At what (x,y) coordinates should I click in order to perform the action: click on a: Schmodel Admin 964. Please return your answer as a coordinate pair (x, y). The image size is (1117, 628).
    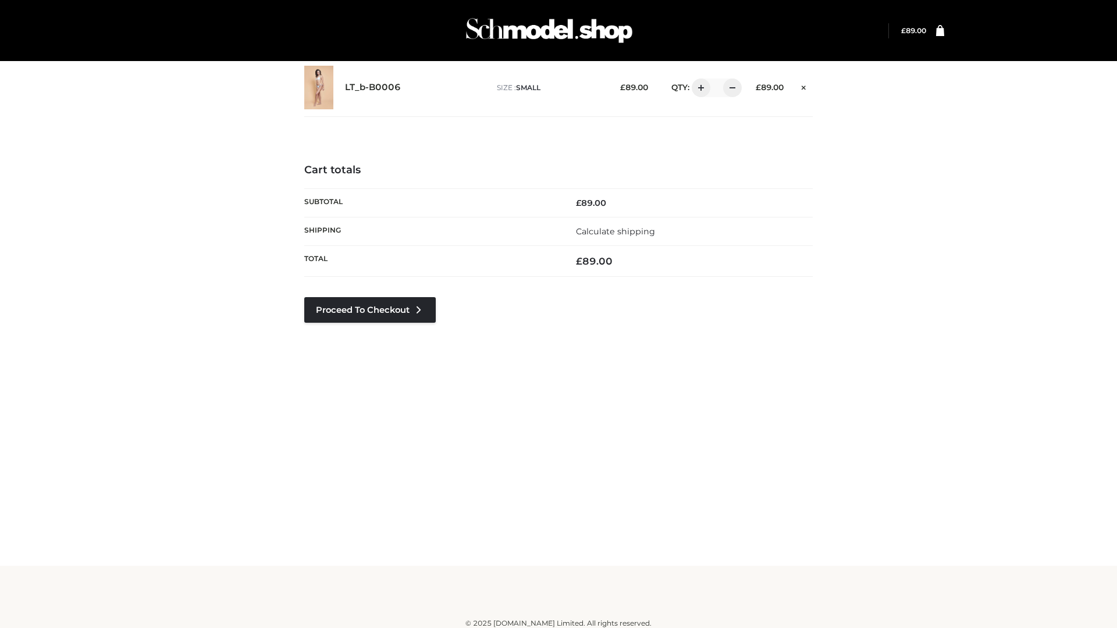
    Looking at the image, I should click on (549, 30).